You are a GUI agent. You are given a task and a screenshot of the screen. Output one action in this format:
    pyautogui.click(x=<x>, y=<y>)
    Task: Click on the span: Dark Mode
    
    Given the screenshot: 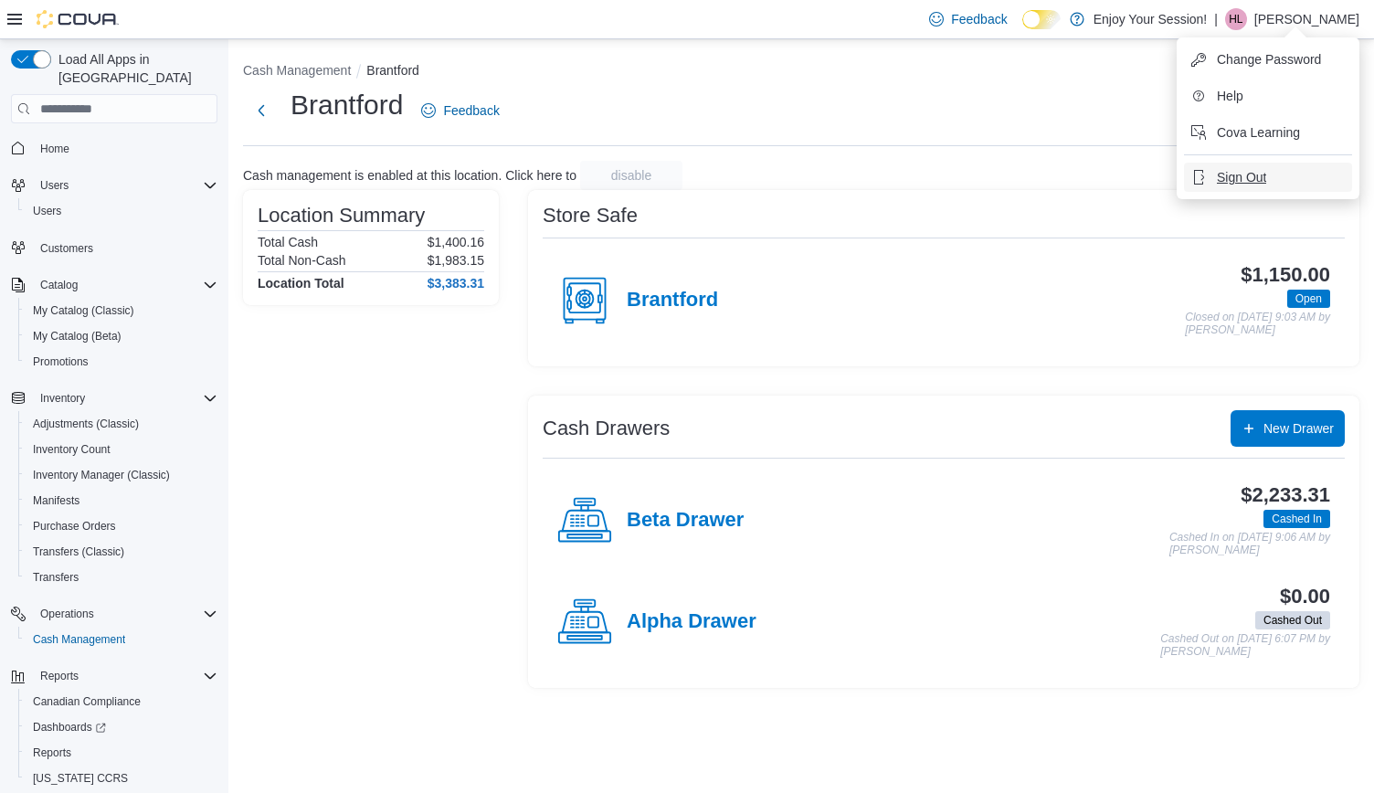 What is the action you would take?
    pyautogui.click(x=1022, y=29)
    